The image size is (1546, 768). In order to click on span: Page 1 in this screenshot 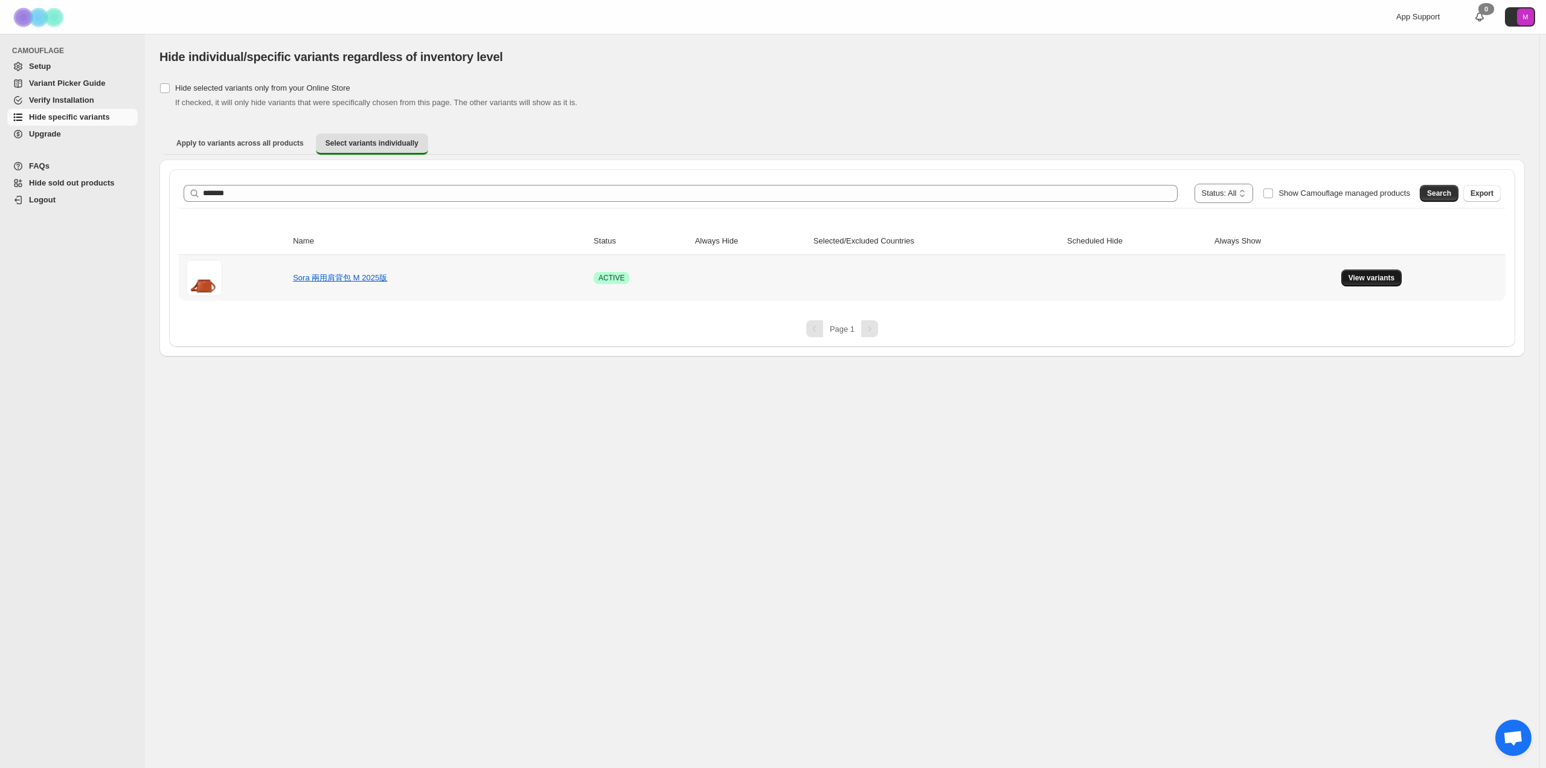, I will do `click(842, 329)`.